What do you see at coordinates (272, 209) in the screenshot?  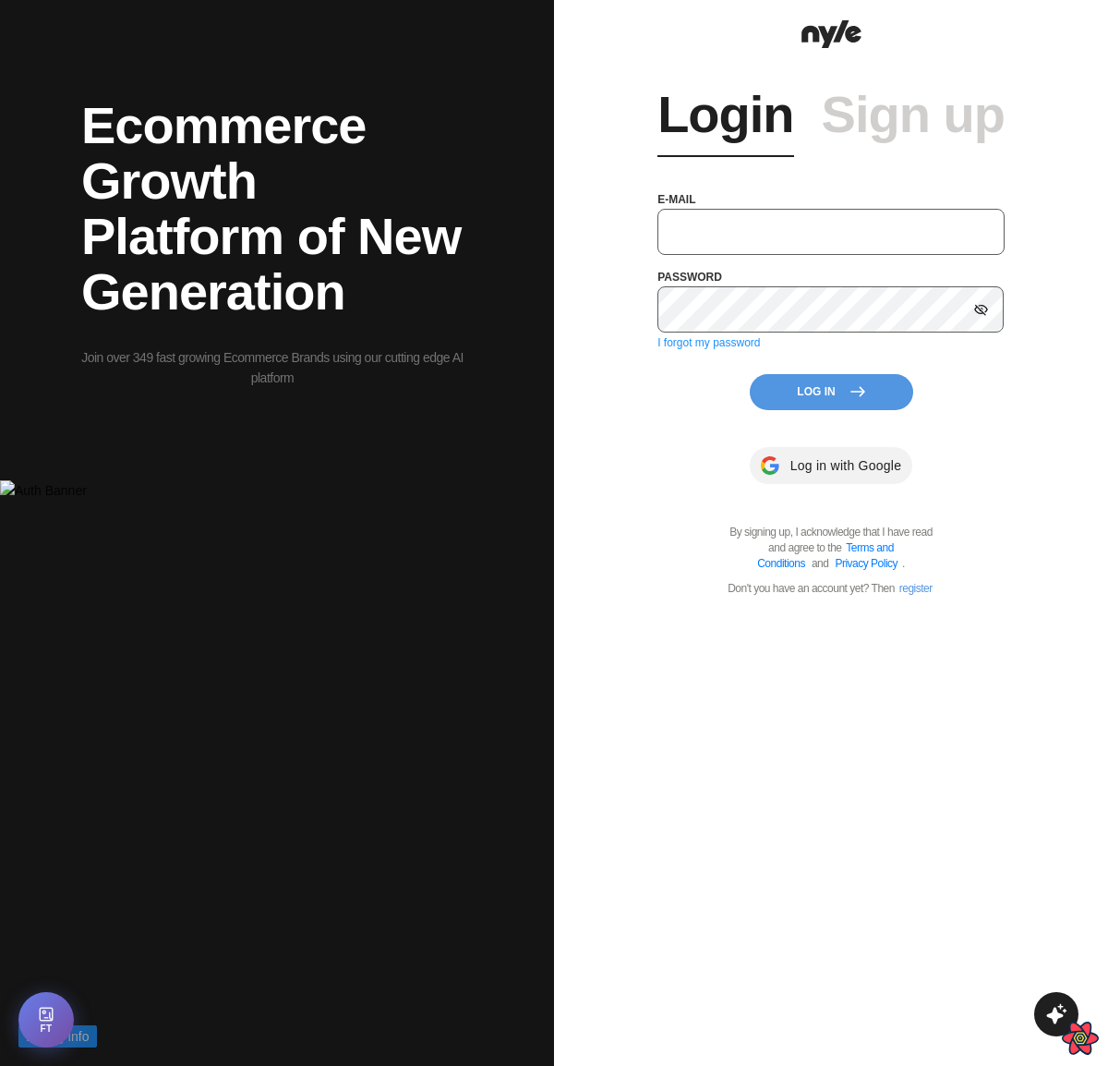 I see `h2: Ecommerce Growth Platform of New Generation` at bounding box center [272, 209].